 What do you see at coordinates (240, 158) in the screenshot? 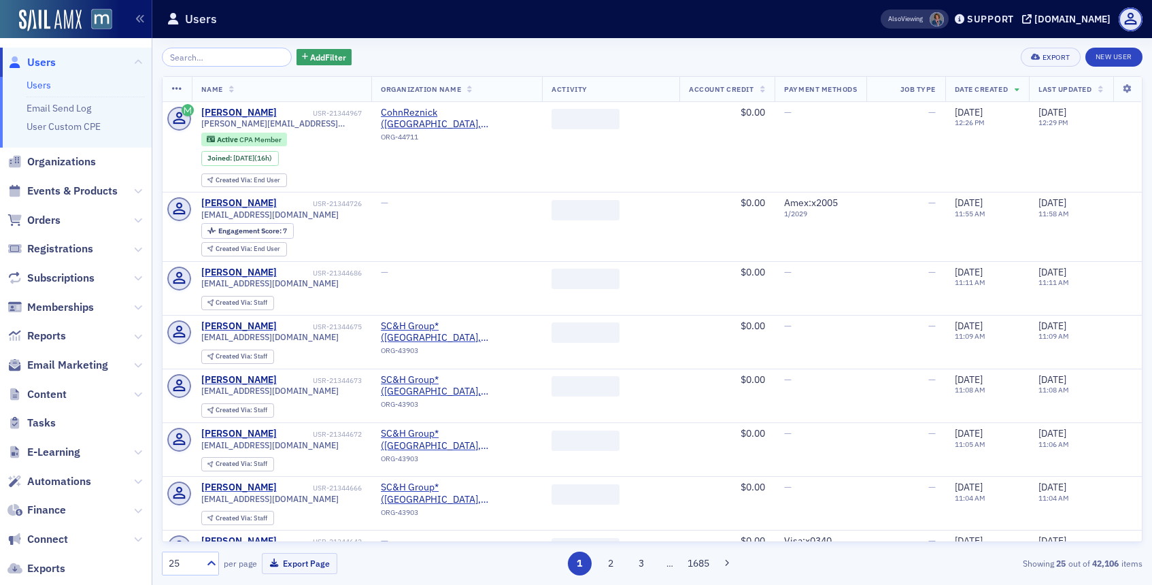
I see `div: Joined: 2025-09-30 00:00:00` at bounding box center [240, 158].